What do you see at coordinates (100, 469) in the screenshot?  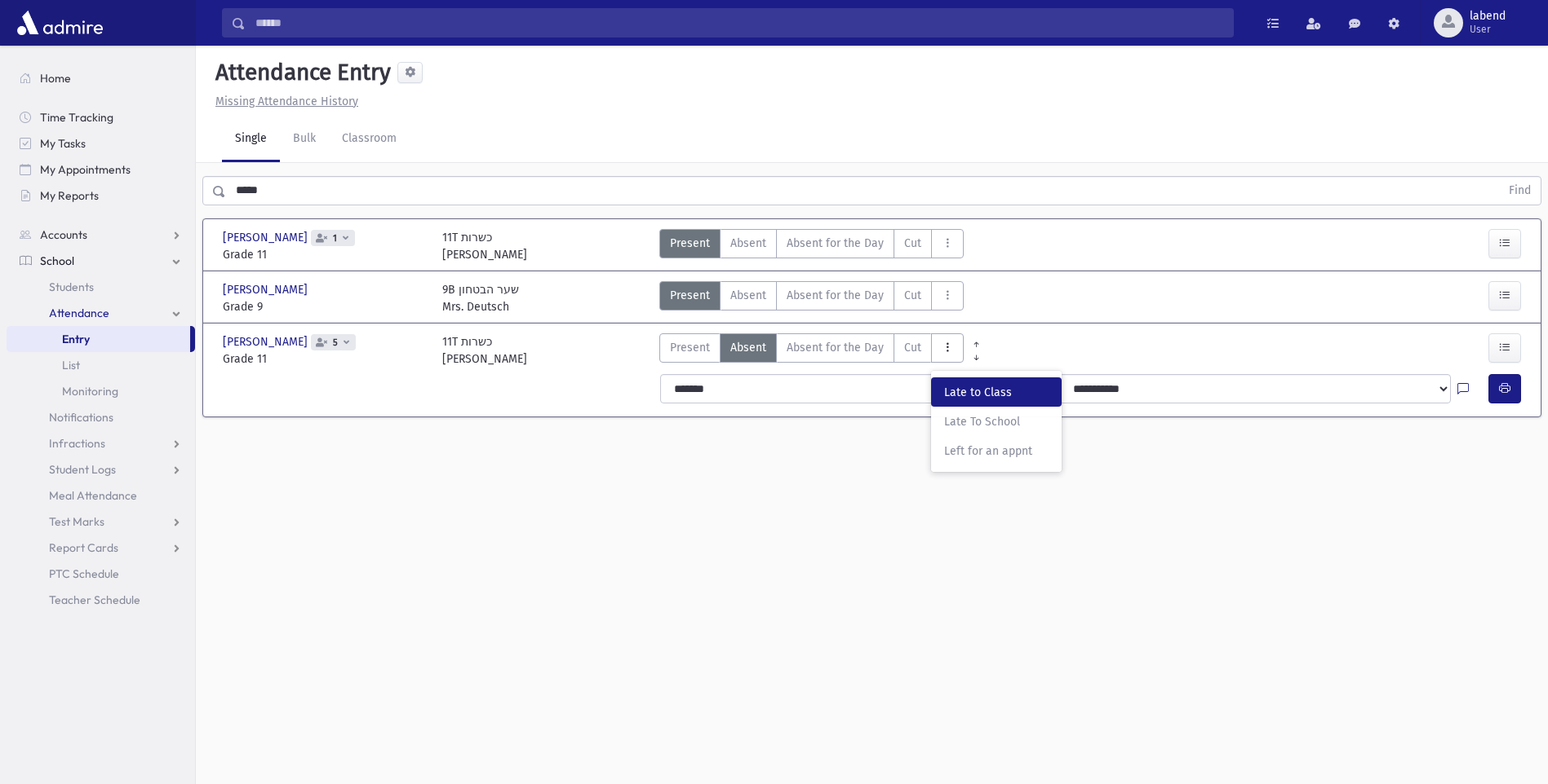 I see `a: Student Logs` at bounding box center [100, 469].